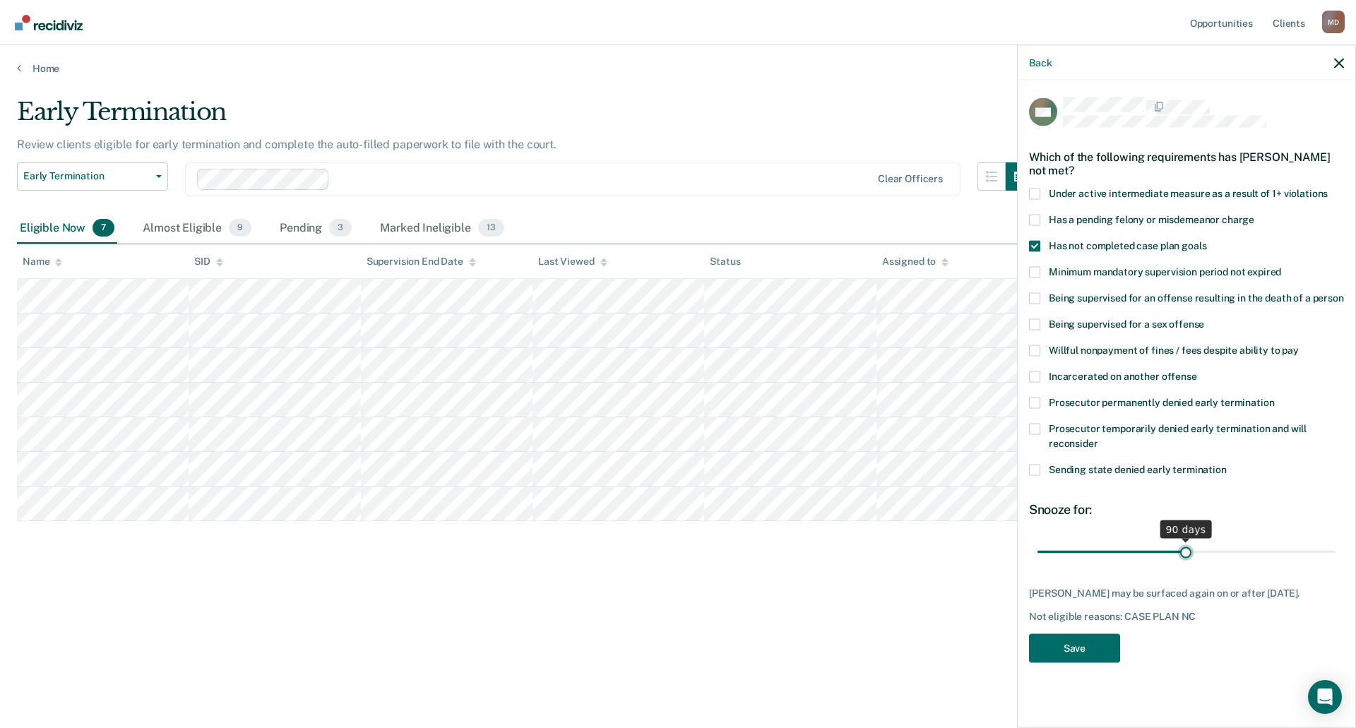 Image resolution: width=1356 pixels, height=728 pixels. I want to click on div: Name, so click(42, 261).